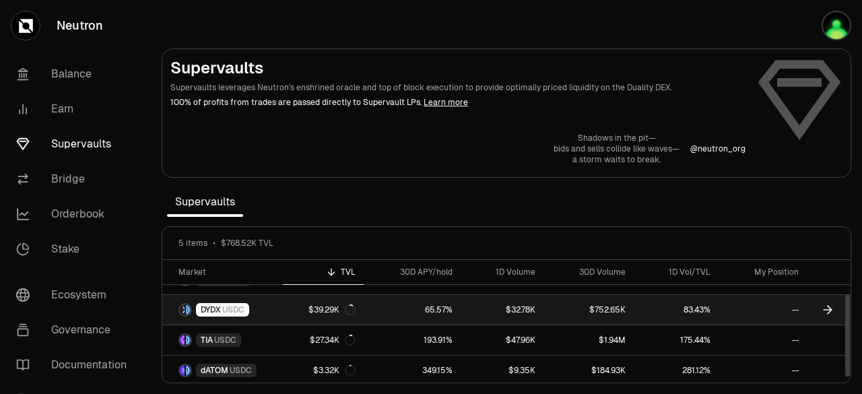 The height and width of the screenshot is (394, 862). I want to click on a: DYDX LogoUSDC LogoDYDXUSDC, so click(222, 310).